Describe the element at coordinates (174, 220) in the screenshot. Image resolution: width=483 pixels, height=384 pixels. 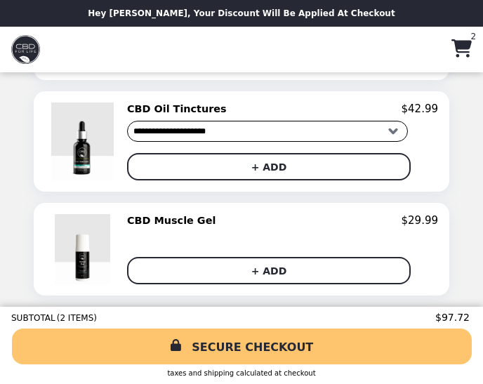
I see `h2: CBD Muscle Gel` at that location.